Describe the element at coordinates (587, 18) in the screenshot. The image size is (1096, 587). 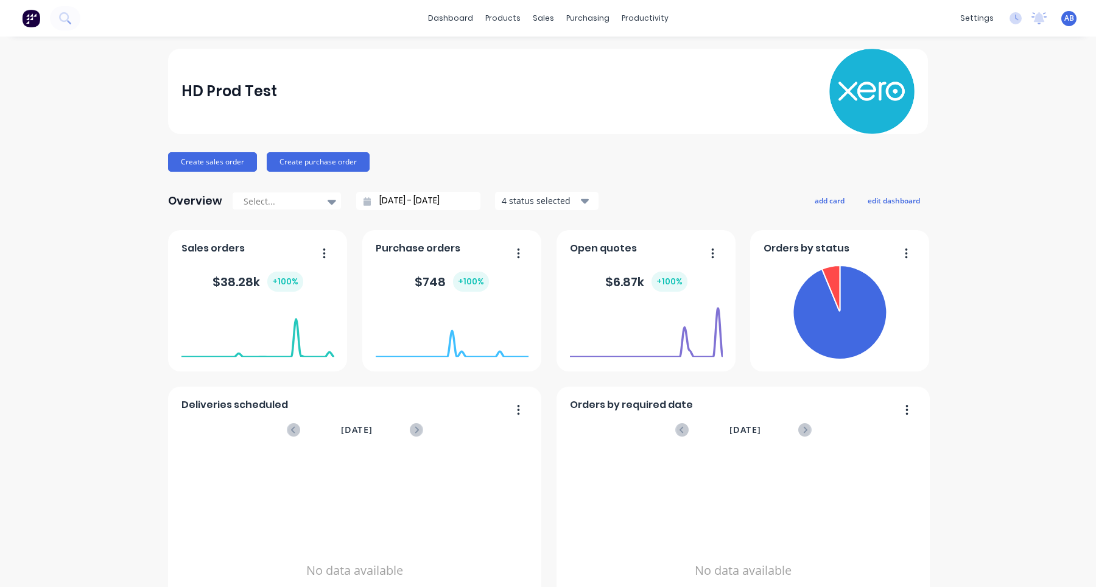
I see `div: purchasing` at that location.